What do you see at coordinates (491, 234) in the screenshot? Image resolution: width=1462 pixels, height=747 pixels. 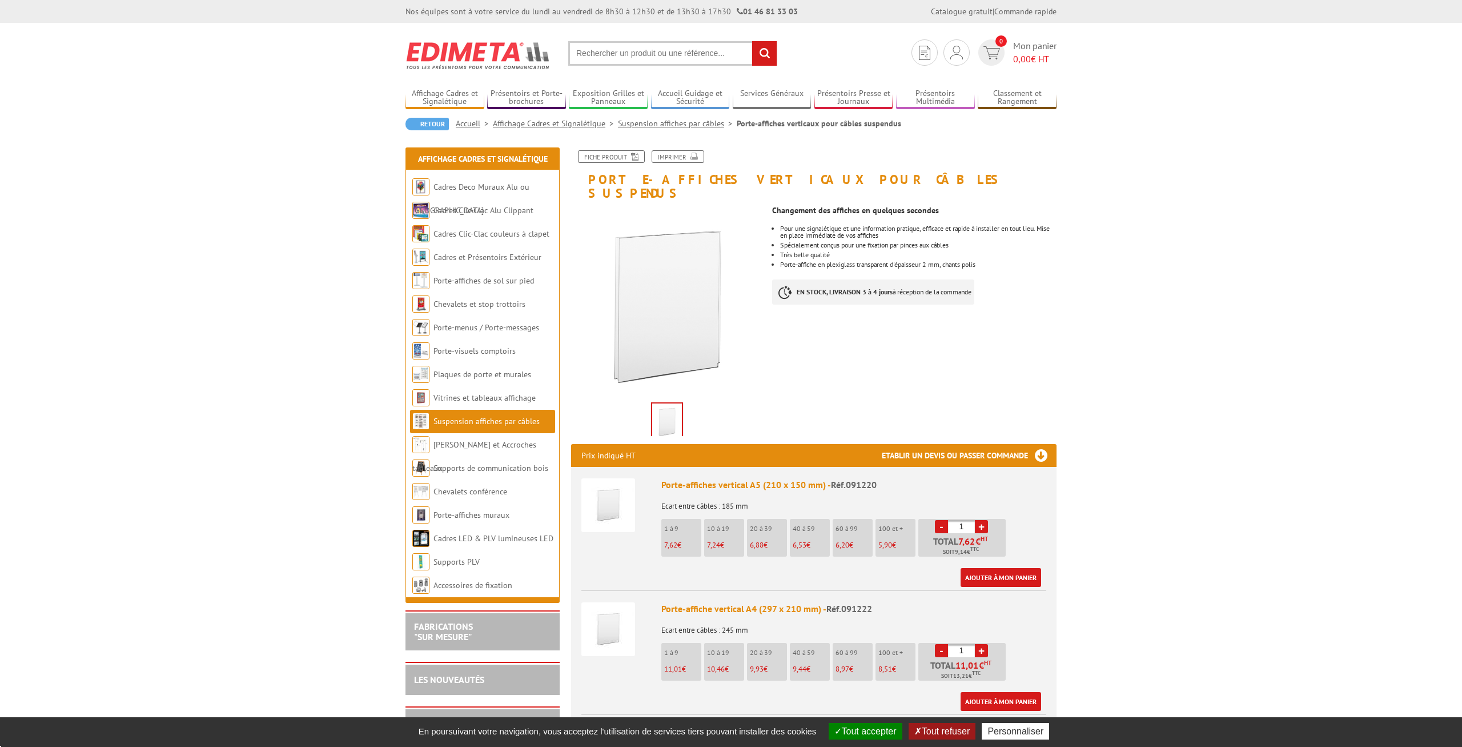 I see `a: Cadres Clic-Clac couleurs à clapet` at bounding box center [491, 234].